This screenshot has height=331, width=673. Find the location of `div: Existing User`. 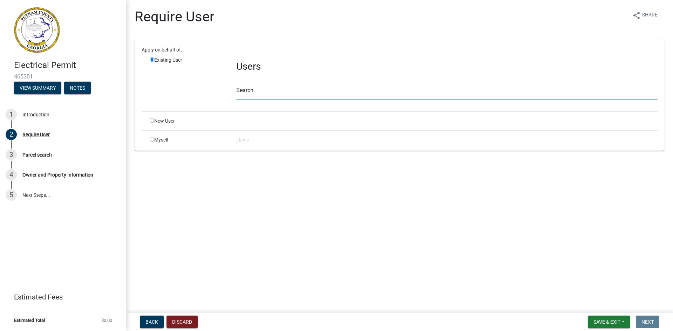

div: Existing User is located at coordinates (188, 81).